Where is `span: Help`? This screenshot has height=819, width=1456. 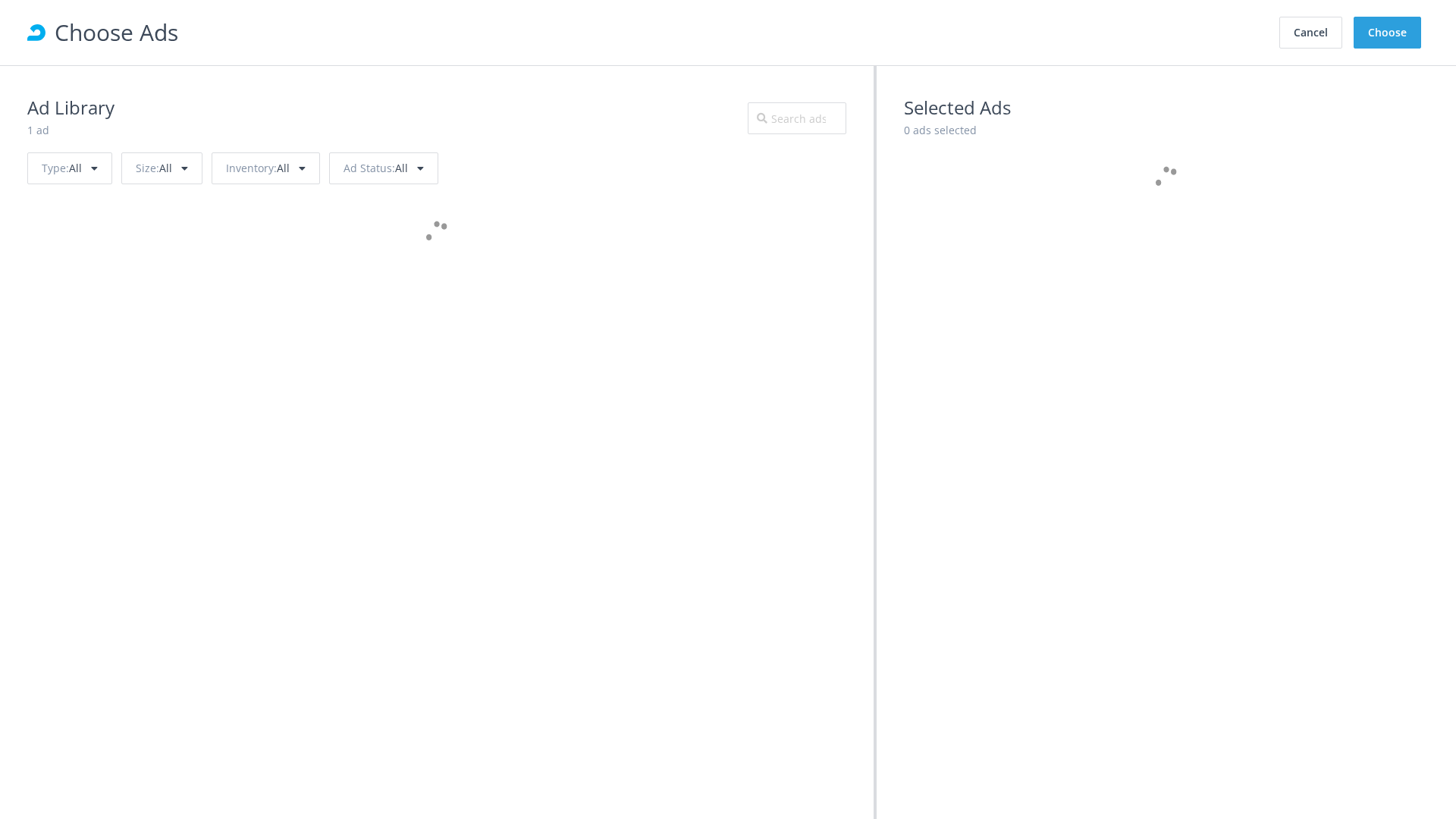
span: Help is located at coordinates (53, 17).